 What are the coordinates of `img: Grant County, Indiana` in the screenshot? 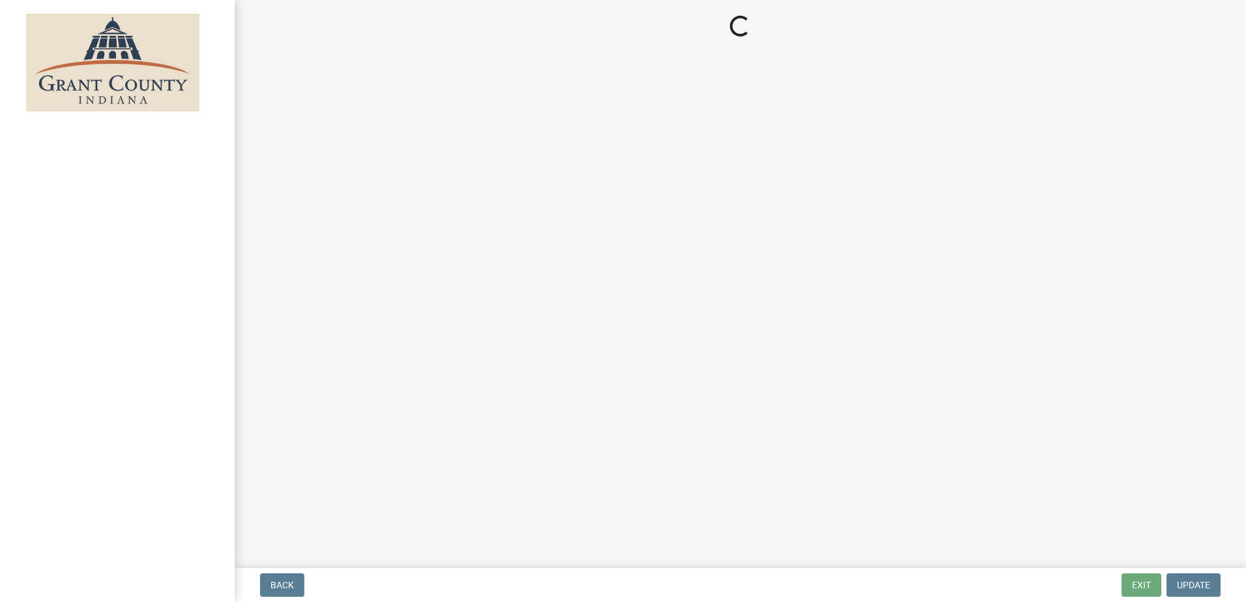 It's located at (113, 63).